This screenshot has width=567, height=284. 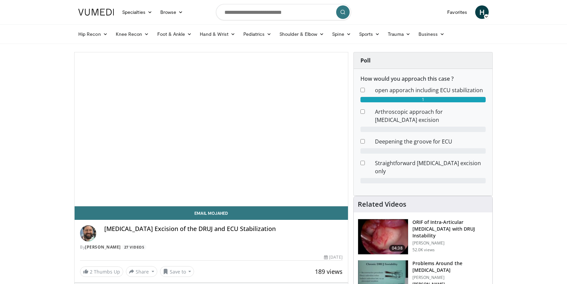 What do you see at coordinates (211, 247) in the screenshot?
I see `div: By` at bounding box center [211, 247].